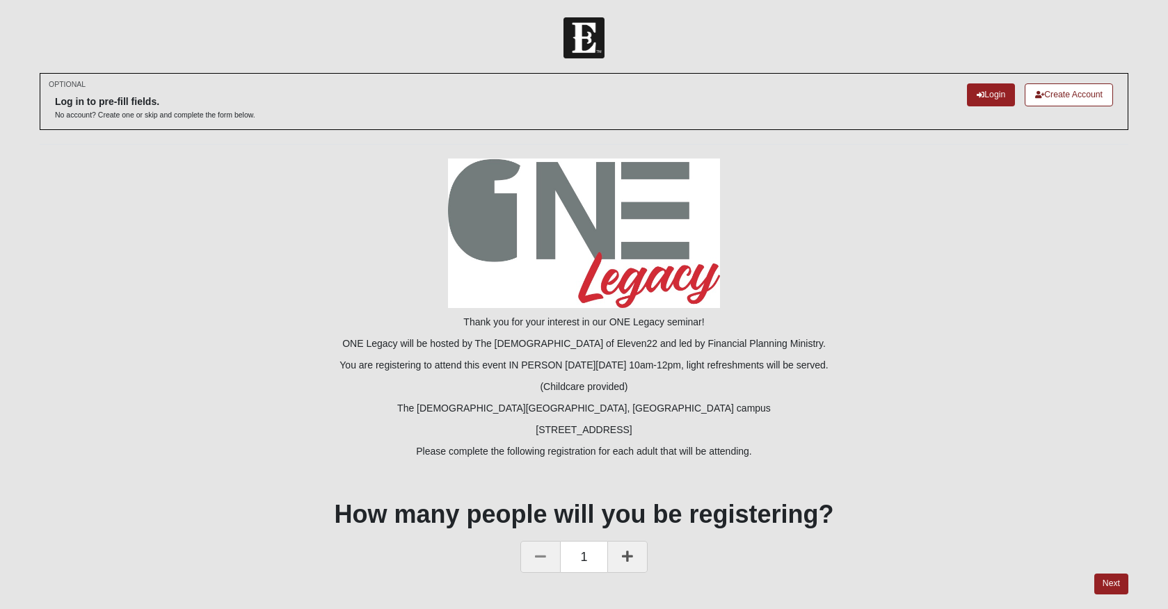  I want to click on p: No account? Create one or skip and complete the form below., so click(155, 115).